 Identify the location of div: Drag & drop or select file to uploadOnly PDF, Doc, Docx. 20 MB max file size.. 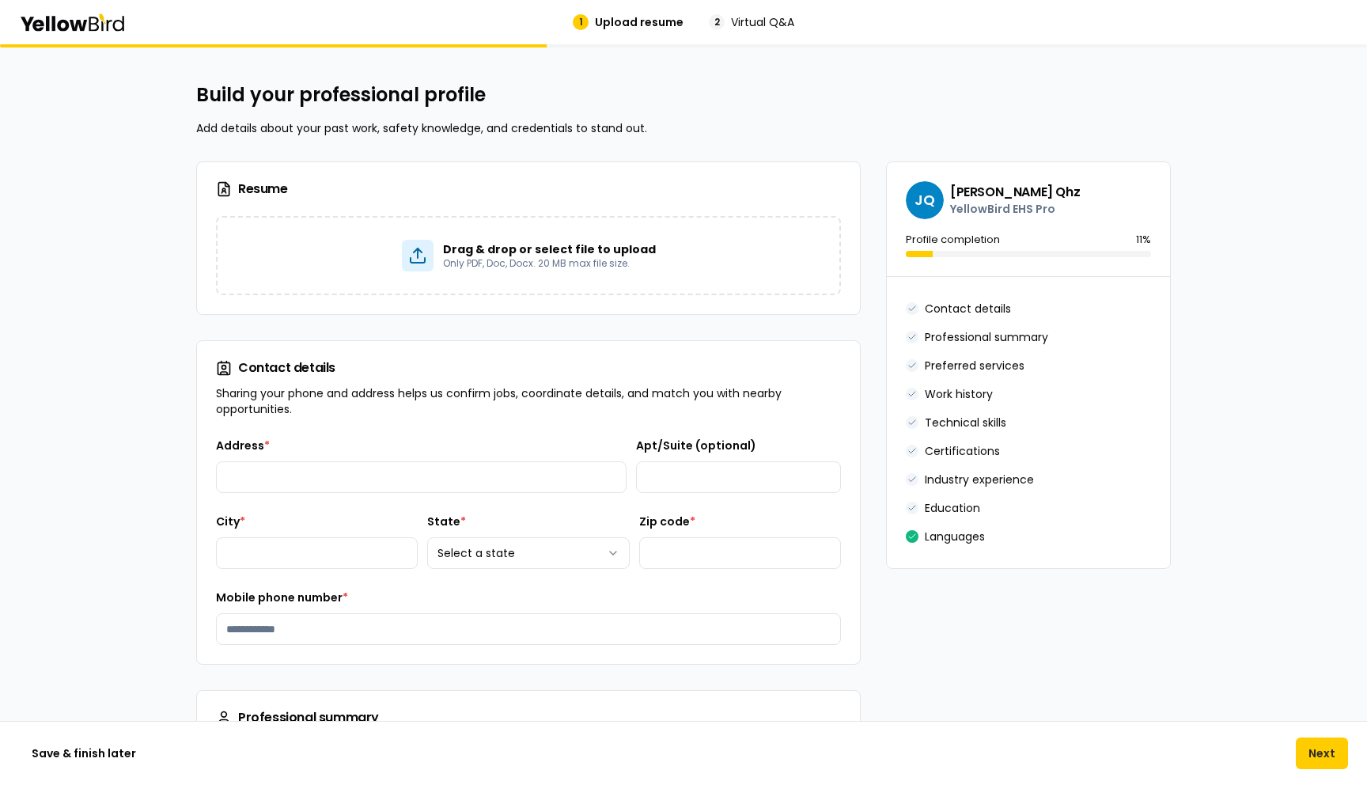
(529, 256).